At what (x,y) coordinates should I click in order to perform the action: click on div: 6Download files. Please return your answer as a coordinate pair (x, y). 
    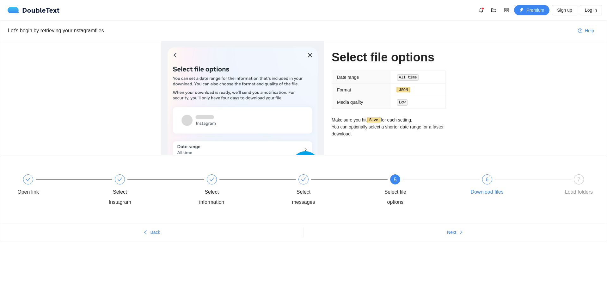
    Looking at the image, I should click on (515, 186).